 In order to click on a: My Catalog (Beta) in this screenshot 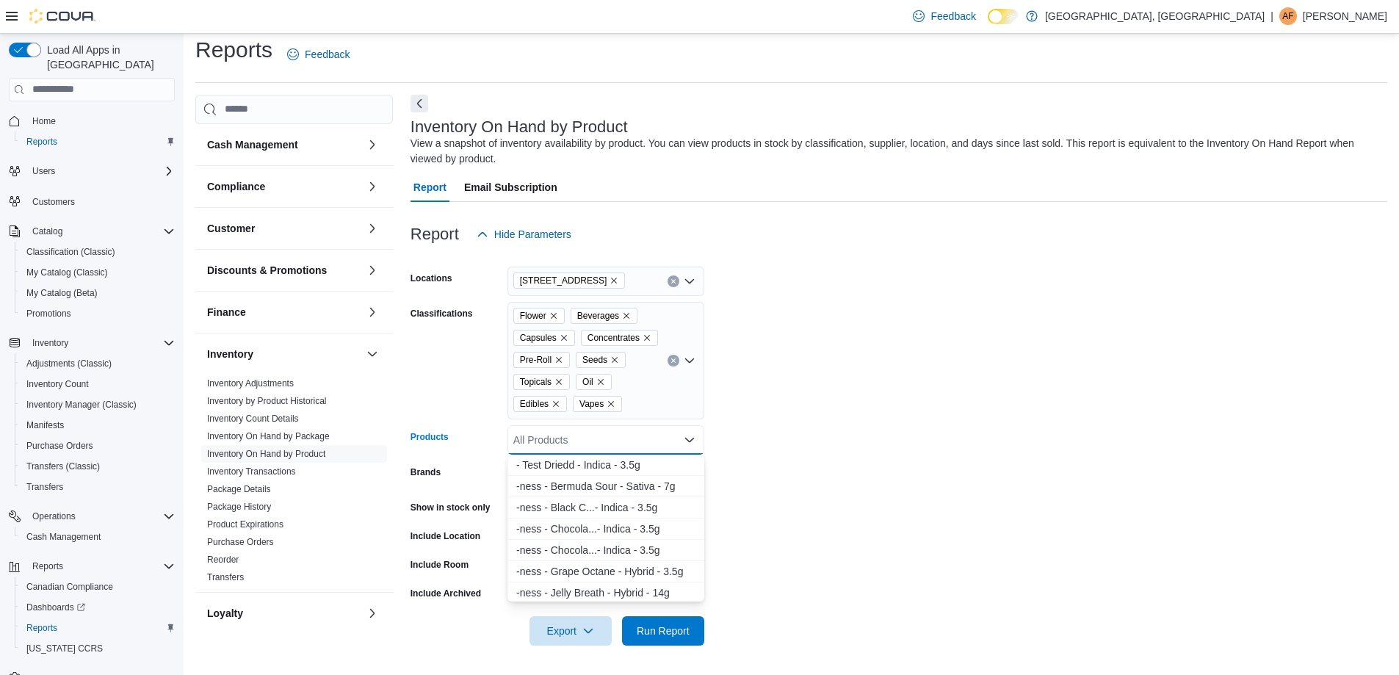, I will do `click(62, 293)`.